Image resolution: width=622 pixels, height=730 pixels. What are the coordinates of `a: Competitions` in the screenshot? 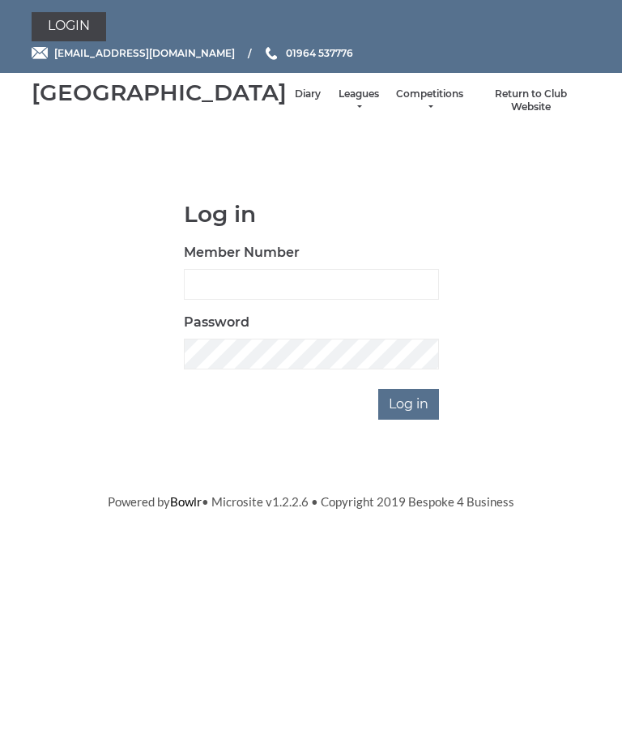 It's located at (429, 100).